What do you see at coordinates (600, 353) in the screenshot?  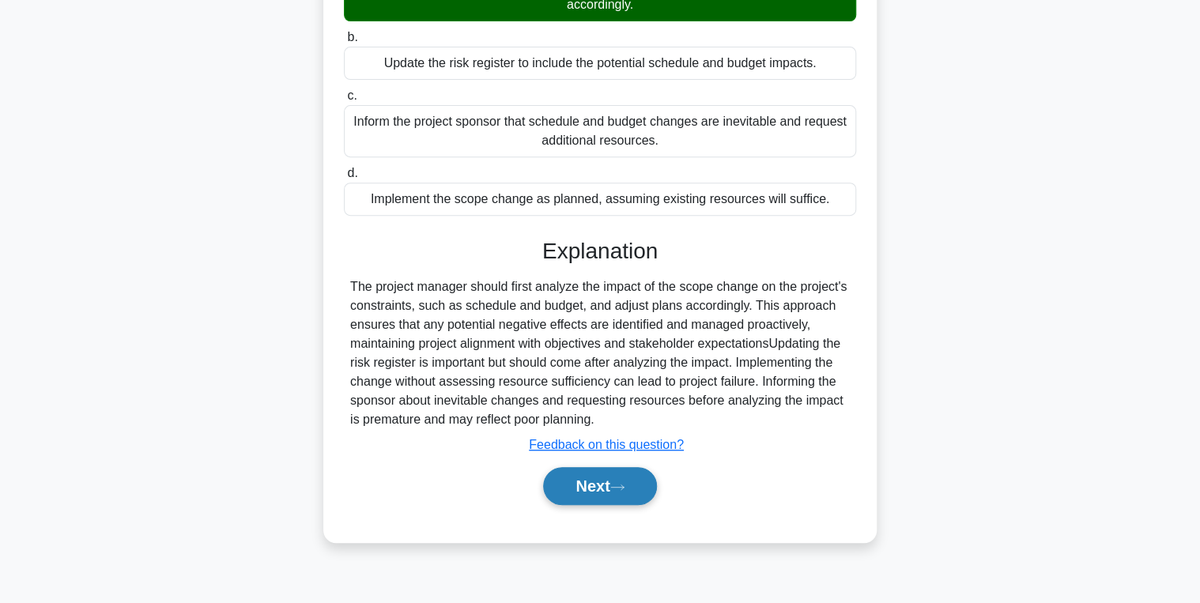 I see `div: The project manager should first analyze the impact of the scope change on the project's constrai...` at bounding box center [600, 353].